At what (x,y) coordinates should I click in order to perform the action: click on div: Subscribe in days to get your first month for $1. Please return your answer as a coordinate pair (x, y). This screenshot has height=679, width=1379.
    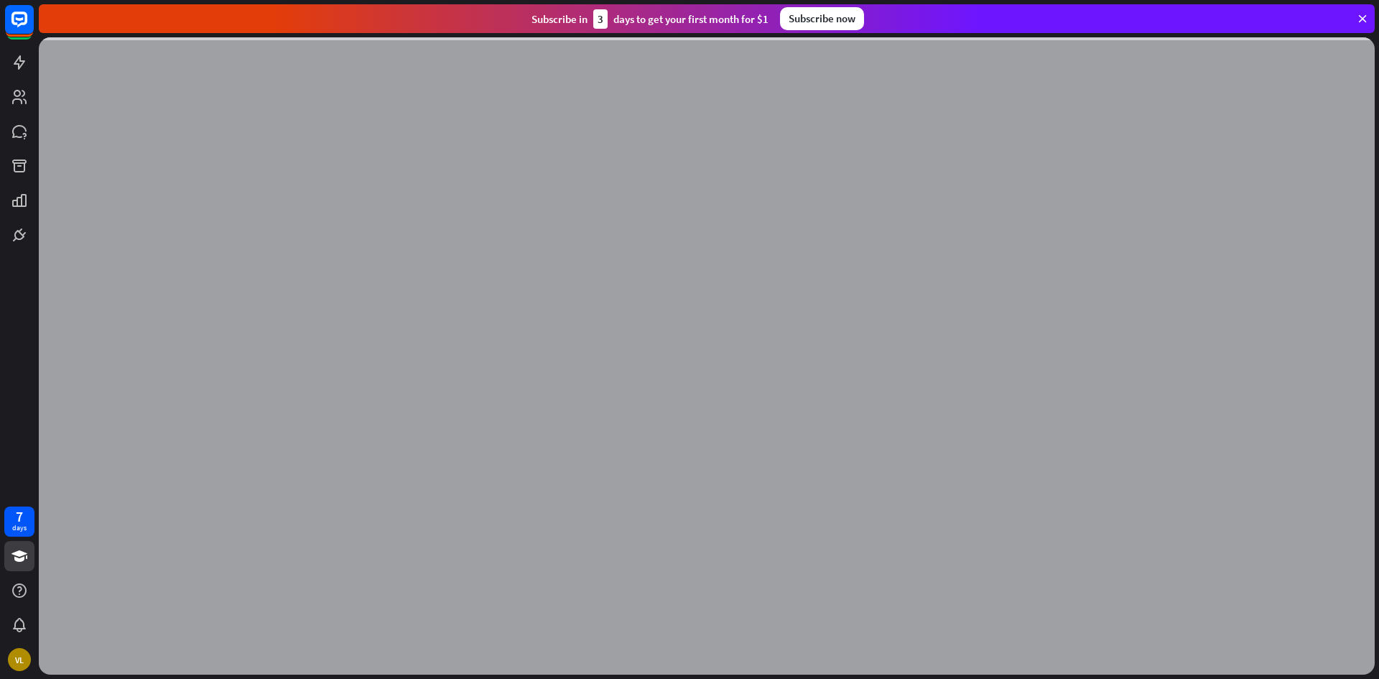
    Looking at the image, I should click on (650, 19).